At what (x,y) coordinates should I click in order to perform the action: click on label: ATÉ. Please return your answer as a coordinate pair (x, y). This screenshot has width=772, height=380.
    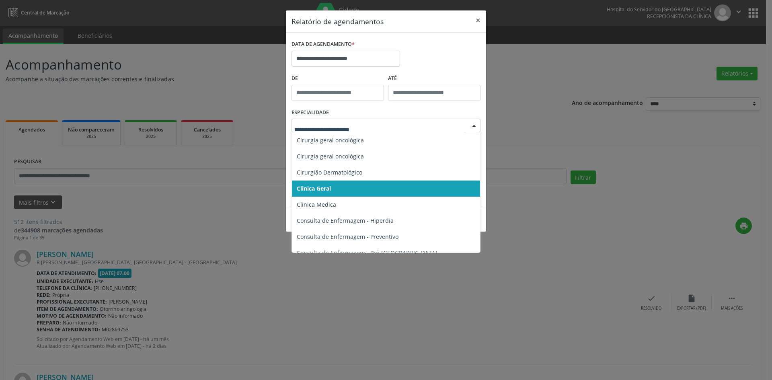
    Looking at the image, I should click on (434, 78).